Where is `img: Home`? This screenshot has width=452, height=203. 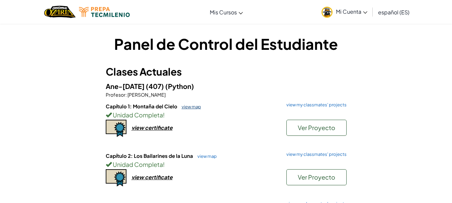 img: Home is located at coordinates (60, 12).